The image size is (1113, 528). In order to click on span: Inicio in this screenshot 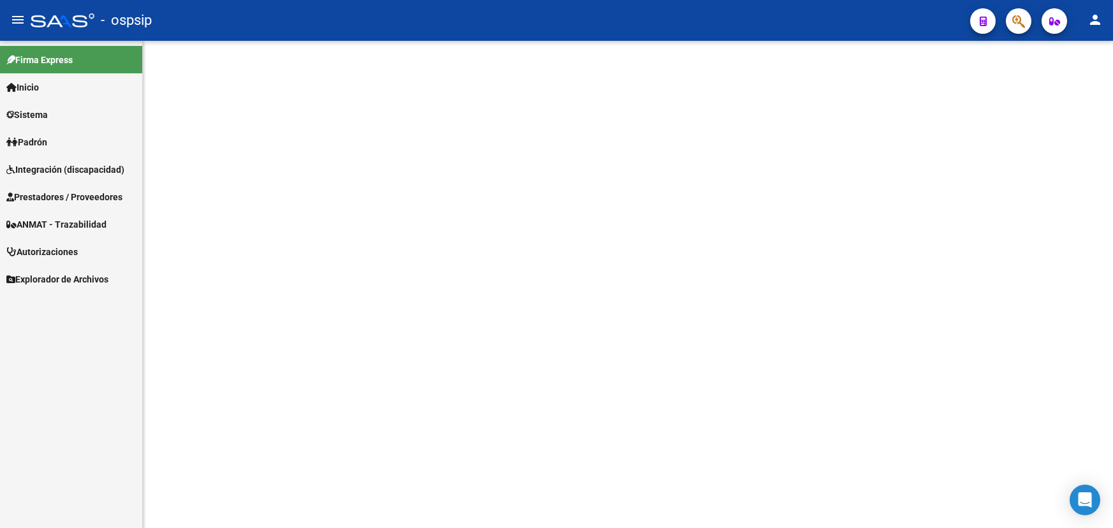, I will do `click(22, 87)`.